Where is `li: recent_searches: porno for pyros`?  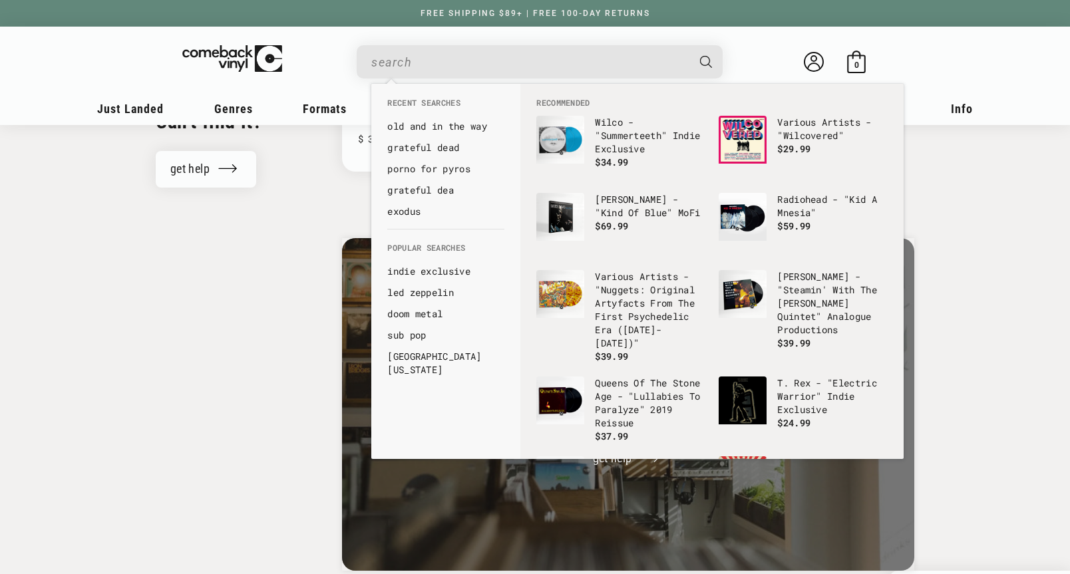
li: recent_searches: porno for pyros is located at coordinates (446, 169).